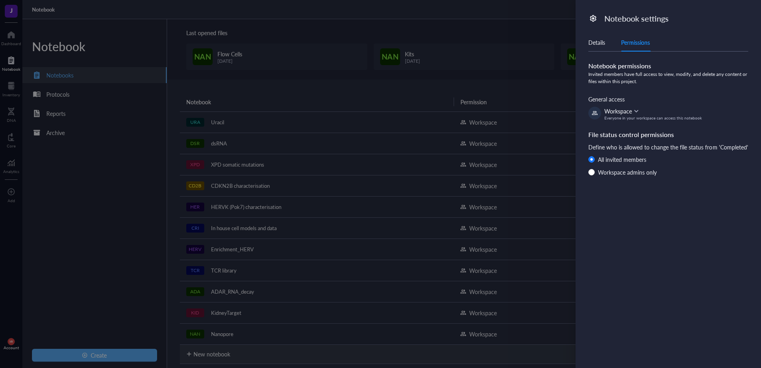 The width and height of the screenshot is (761, 368). Describe the element at coordinates (668, 147) in the screenshot. I see `div: Define who is allowed to change the file status from 'Completed'` at that location.